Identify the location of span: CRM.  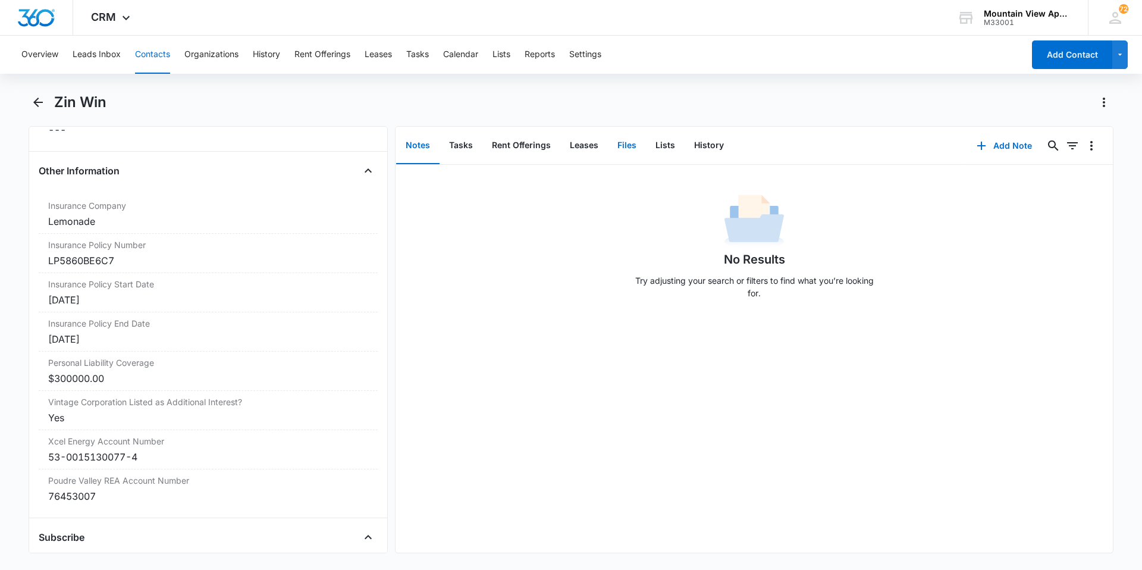
(103, 17).